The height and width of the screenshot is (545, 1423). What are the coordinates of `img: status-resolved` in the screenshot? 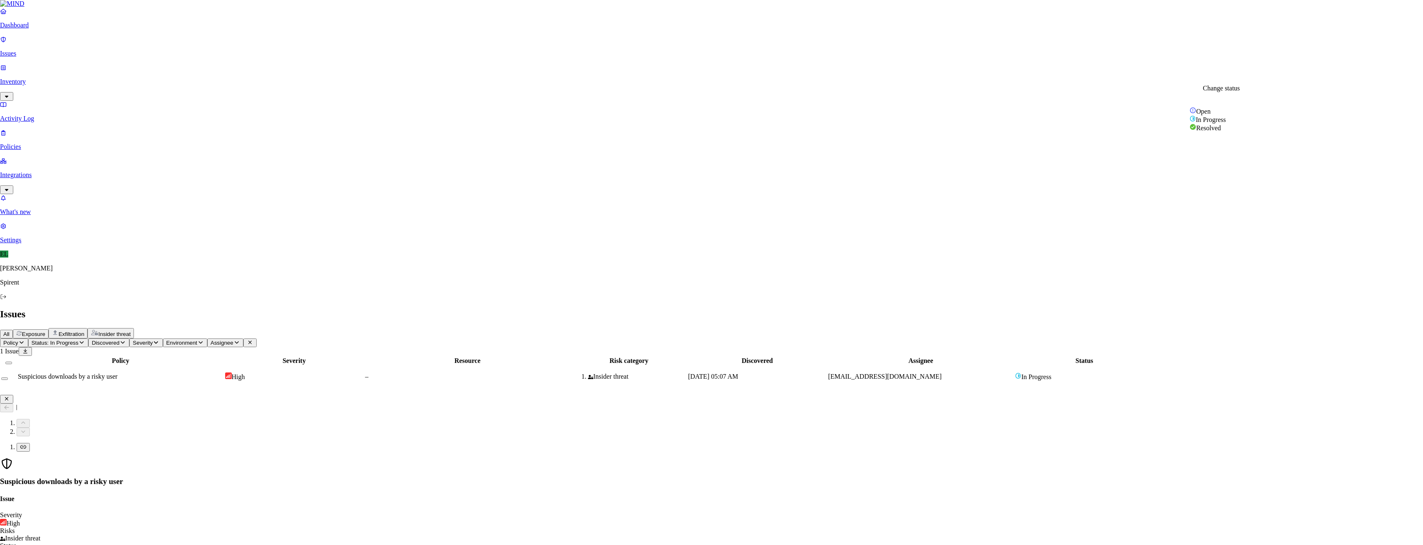 It's located at (1193, 127).